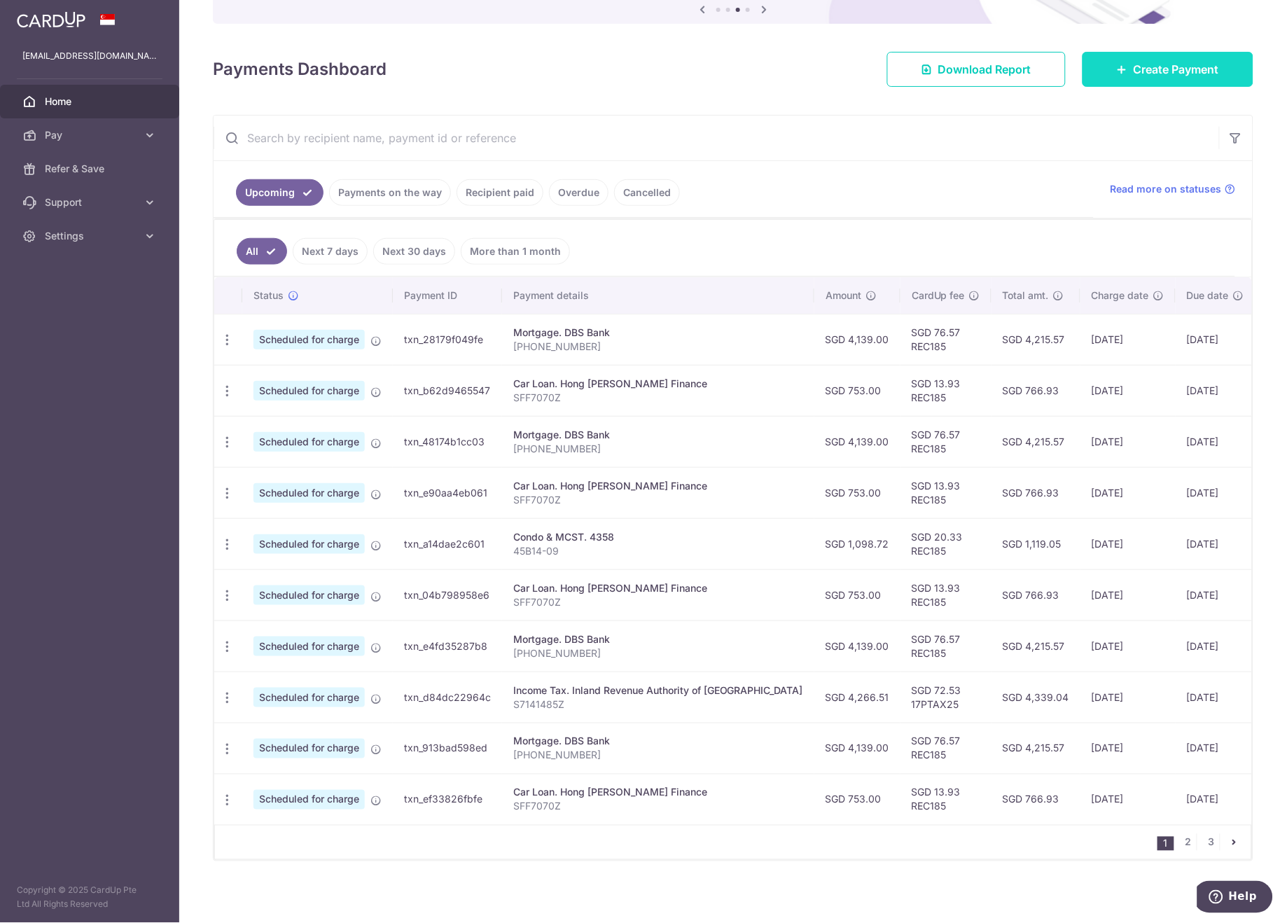  Describe the element at coordinates (1120, 295) in the screenshot. I see `span: Charge date` at that location.